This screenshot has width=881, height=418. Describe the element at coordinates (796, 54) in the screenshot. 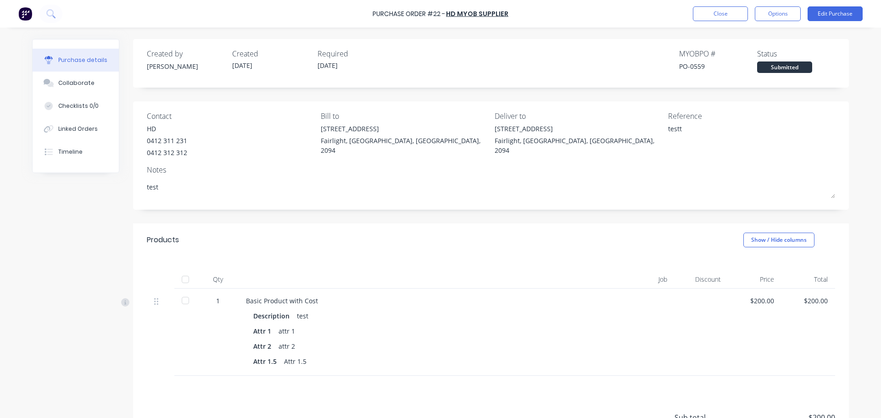

I see `div: Status` at that location.